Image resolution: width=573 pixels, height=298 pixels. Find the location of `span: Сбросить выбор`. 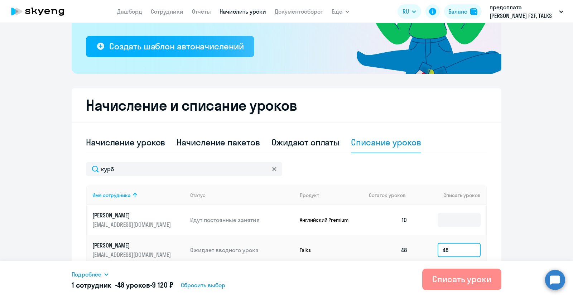

span: Сбросить выбор is located at coordinates (203, 285).